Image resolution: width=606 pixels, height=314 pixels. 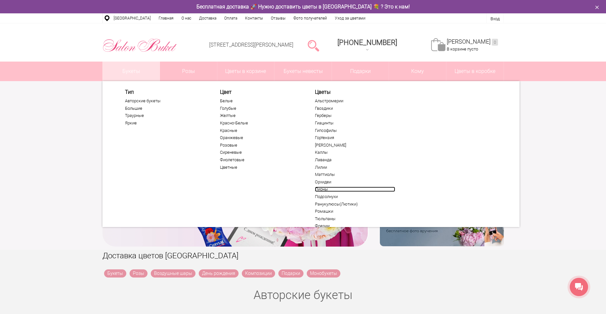 What do you see at coordinates (310, 18) in the screenshot?
I see `a: Фото получателей` at bounding box center [310, 18].